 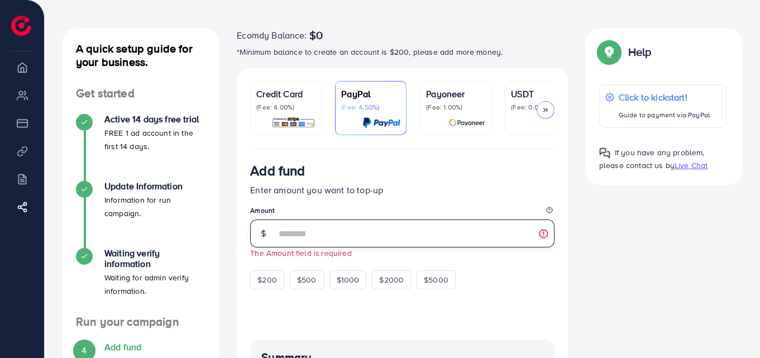 I want to click on span: 4, so click(x=84, y=350).